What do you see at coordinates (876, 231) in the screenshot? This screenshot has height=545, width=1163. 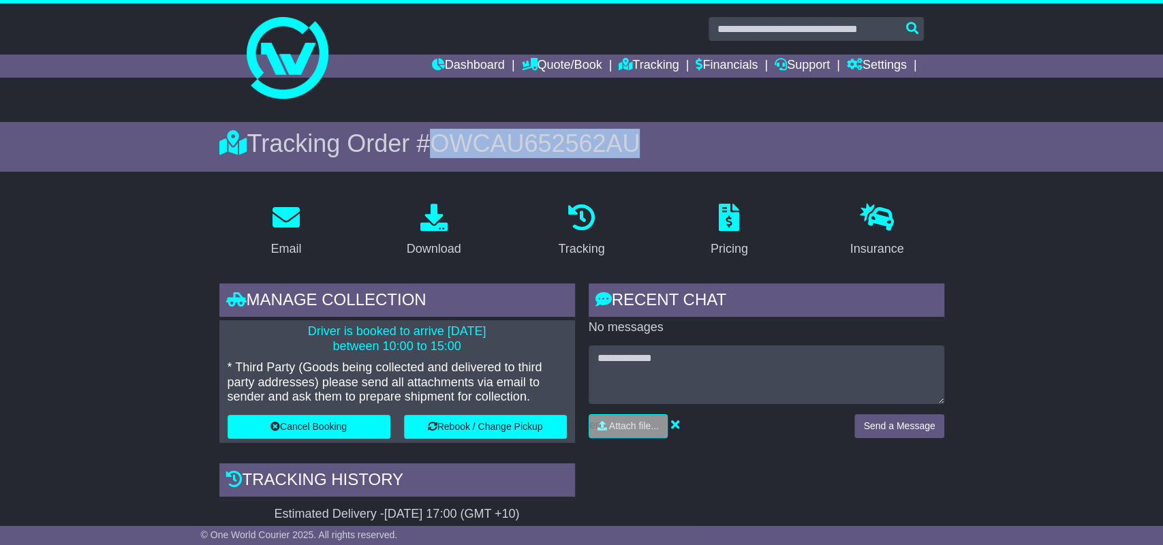 I see `a: Insurance` at bounding box center [876, 231].